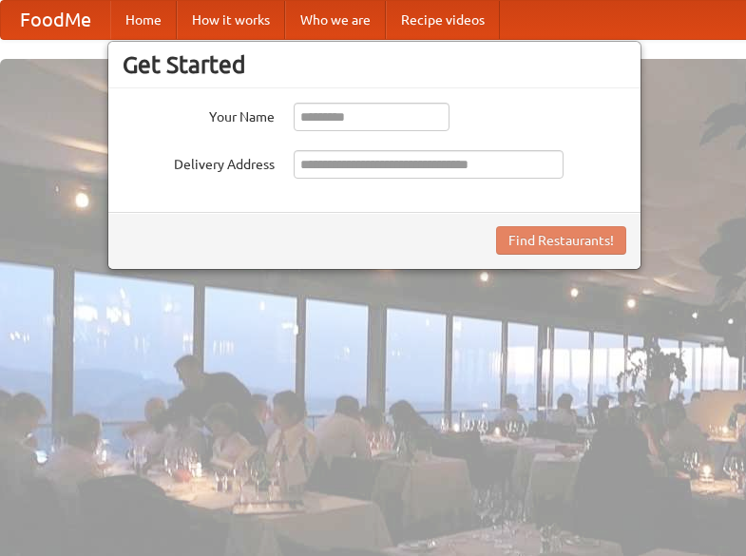  Describe the element at coordinates (374, 65) in the screenshot. I see `h3: Get Started` at that location.